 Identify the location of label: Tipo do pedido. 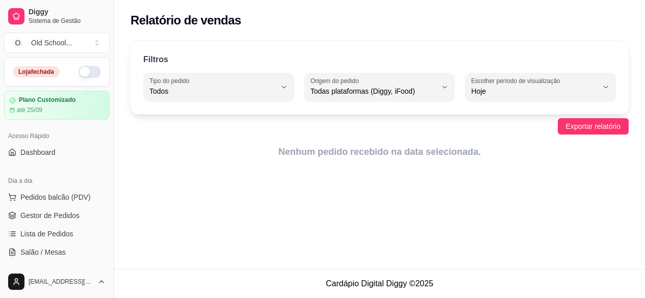
(171, 81).